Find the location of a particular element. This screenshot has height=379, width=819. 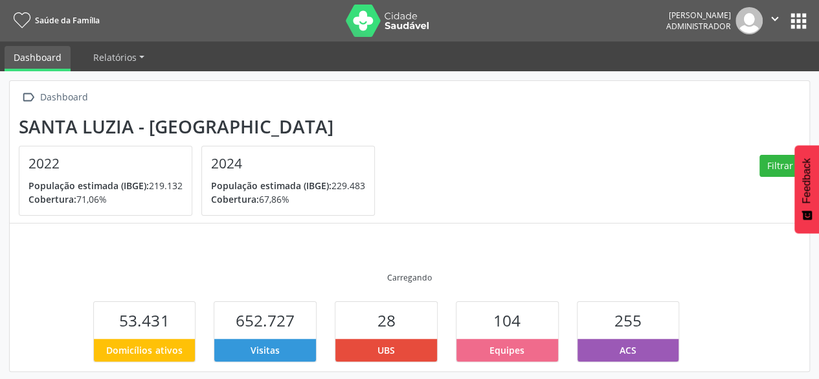

a: Relatórios is located at coordinates (118, 57).